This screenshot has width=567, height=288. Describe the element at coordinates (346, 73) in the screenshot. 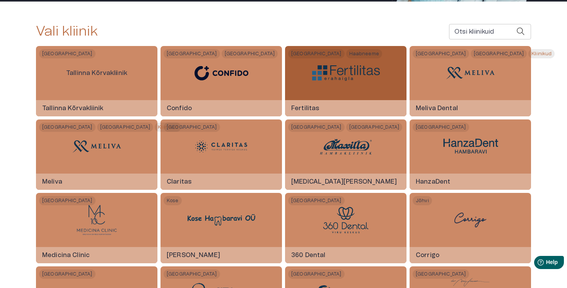

I see `img: Fertilitas logo` at that location.